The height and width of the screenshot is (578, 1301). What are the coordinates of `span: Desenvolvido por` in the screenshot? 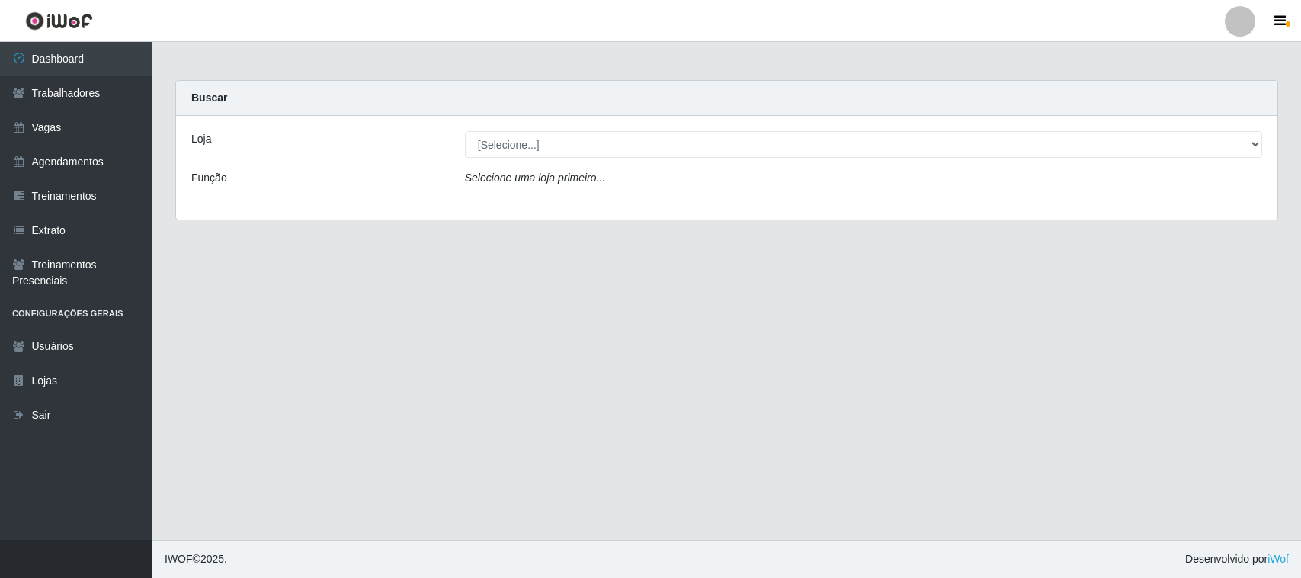 It's located at (1237, 559).